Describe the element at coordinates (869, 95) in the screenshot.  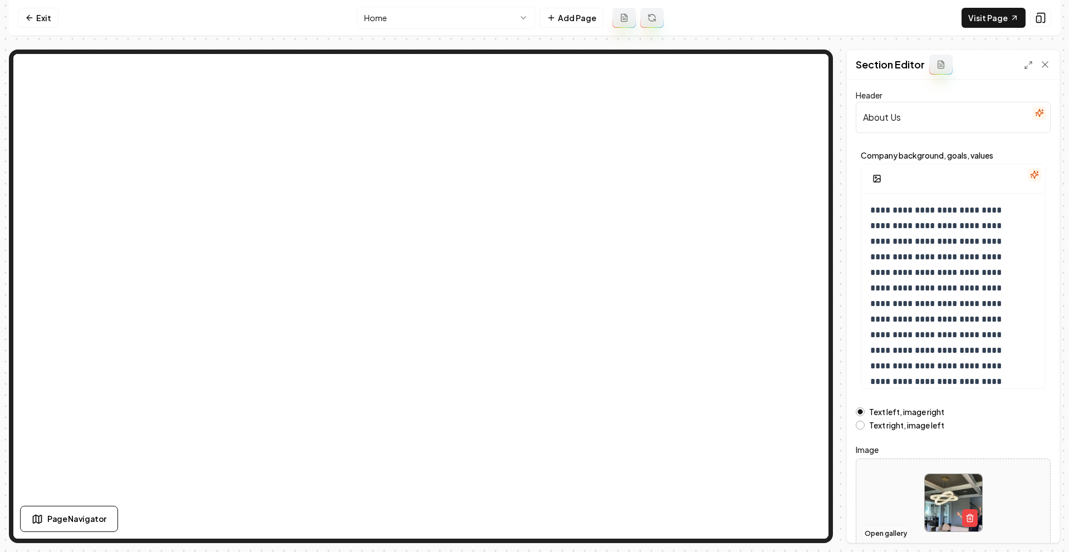
I see `label: Header` at that location.